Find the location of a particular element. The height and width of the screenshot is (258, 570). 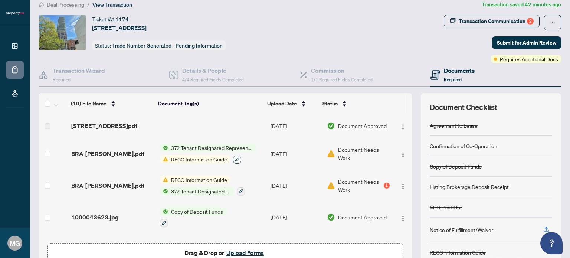

span: home is located at coordinates (41, 5).